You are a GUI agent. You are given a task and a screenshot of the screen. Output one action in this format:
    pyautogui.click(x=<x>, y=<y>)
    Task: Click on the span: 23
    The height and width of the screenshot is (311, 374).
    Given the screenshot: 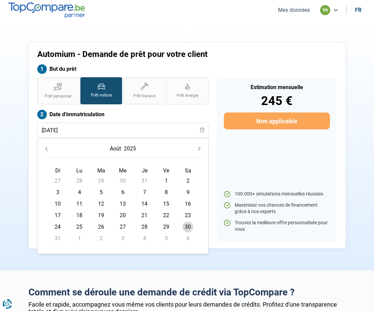 What is the action you would take?
    pyautogui.click(x=188, y=216)
    